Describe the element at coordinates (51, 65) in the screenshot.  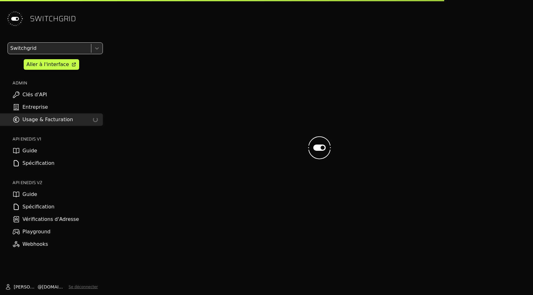
I see `a: Aller à l'interface` at that location.